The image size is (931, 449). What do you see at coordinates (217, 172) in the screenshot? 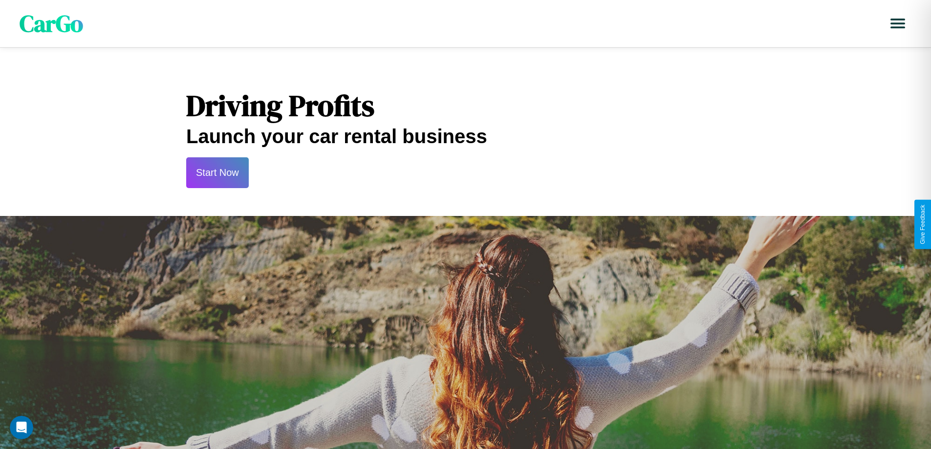
I see `button: Start Now` at bounding box center [217, 172].